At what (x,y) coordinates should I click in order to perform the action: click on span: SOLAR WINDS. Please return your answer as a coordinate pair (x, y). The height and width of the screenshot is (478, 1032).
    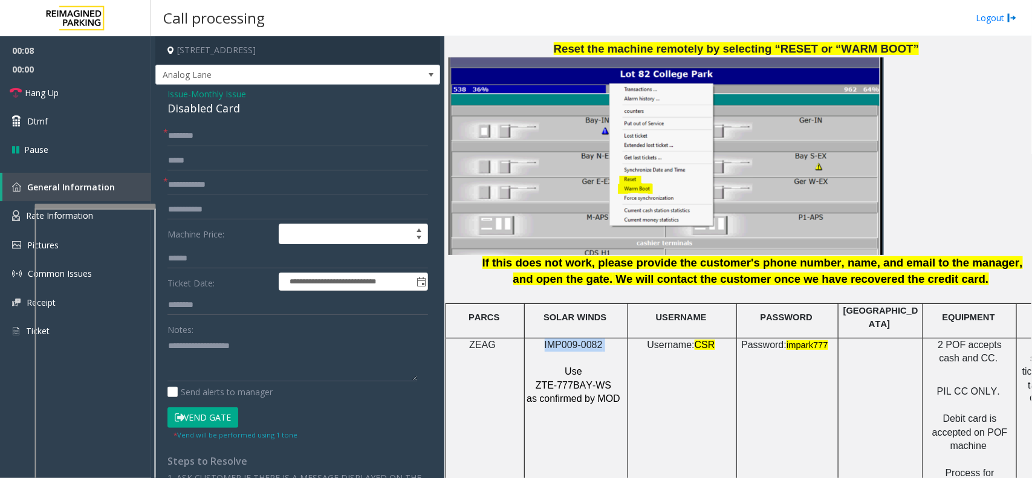
    Looking at the image, I should click on (575, 317).